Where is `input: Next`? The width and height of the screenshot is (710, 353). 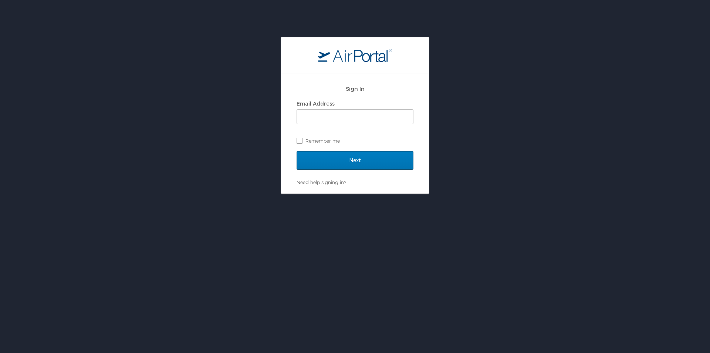 input: Next is located at coordinates (355, 160).